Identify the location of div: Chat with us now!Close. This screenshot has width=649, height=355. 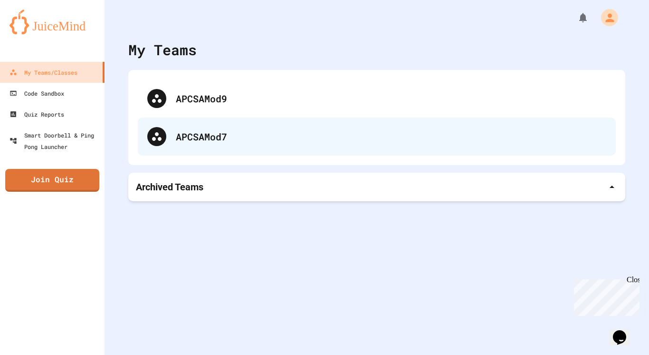
(35, 32).